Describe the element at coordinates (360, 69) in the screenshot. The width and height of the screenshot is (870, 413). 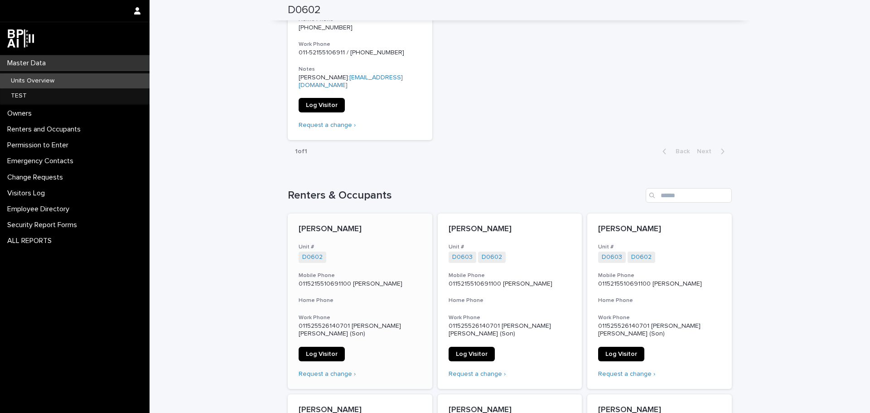
I see `h3: Notes` at that location.